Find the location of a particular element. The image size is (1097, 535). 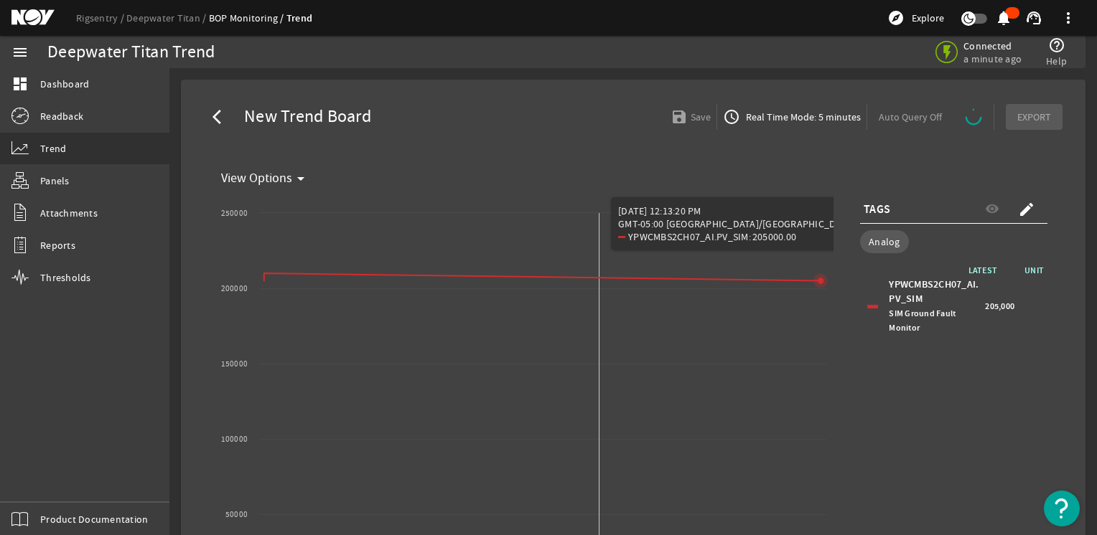

text: 200000 is located at coordinates (235, 289).